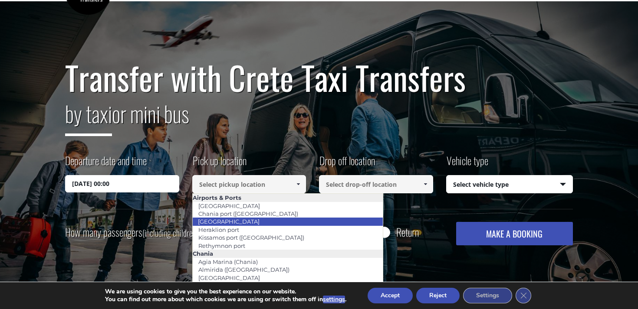 Image resolution: width=638 pixels, height=309 pixels. What do you see at coordinates (319, 78) in the screenshot?
I see `h1: Transfer with Crete Taxi Transfers` at bounding box center [319, 78].